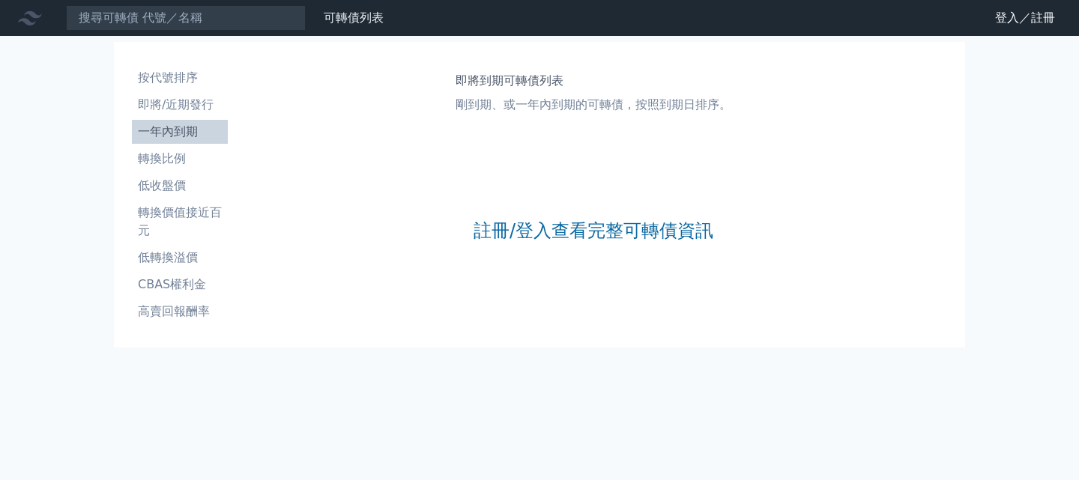  I want to click on a: 登入／註冊, so click(1025, 18).